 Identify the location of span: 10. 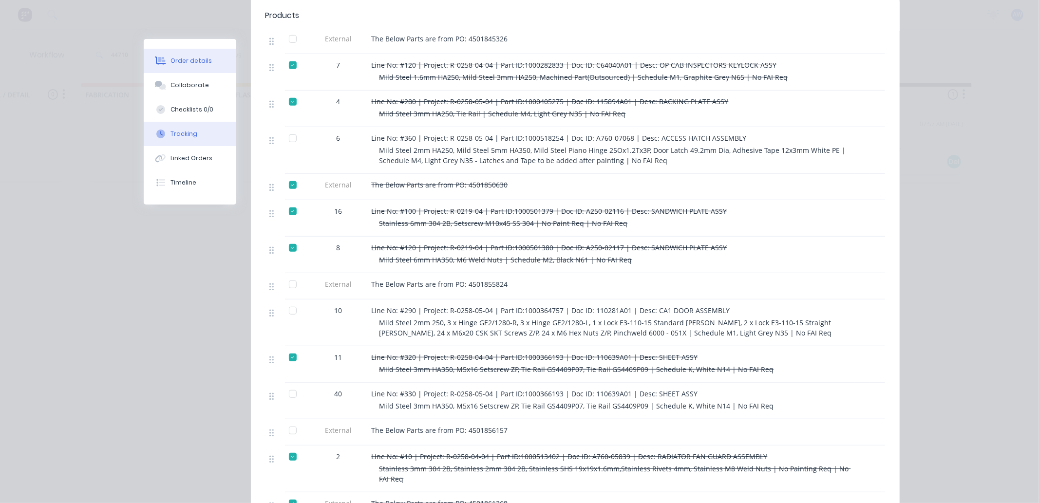
(338, 310).